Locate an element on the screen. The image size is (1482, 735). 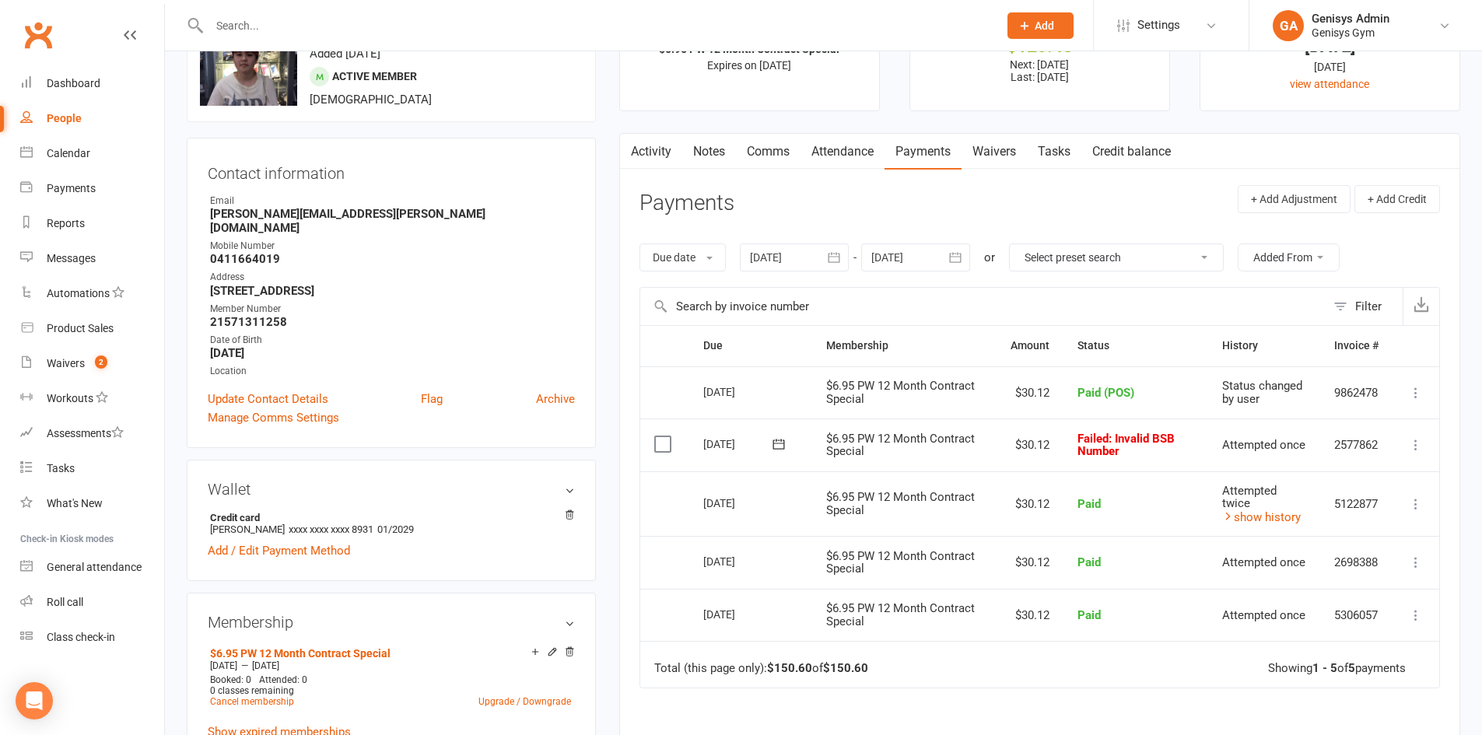
a: Calendar is located at coordinates (92, 153).